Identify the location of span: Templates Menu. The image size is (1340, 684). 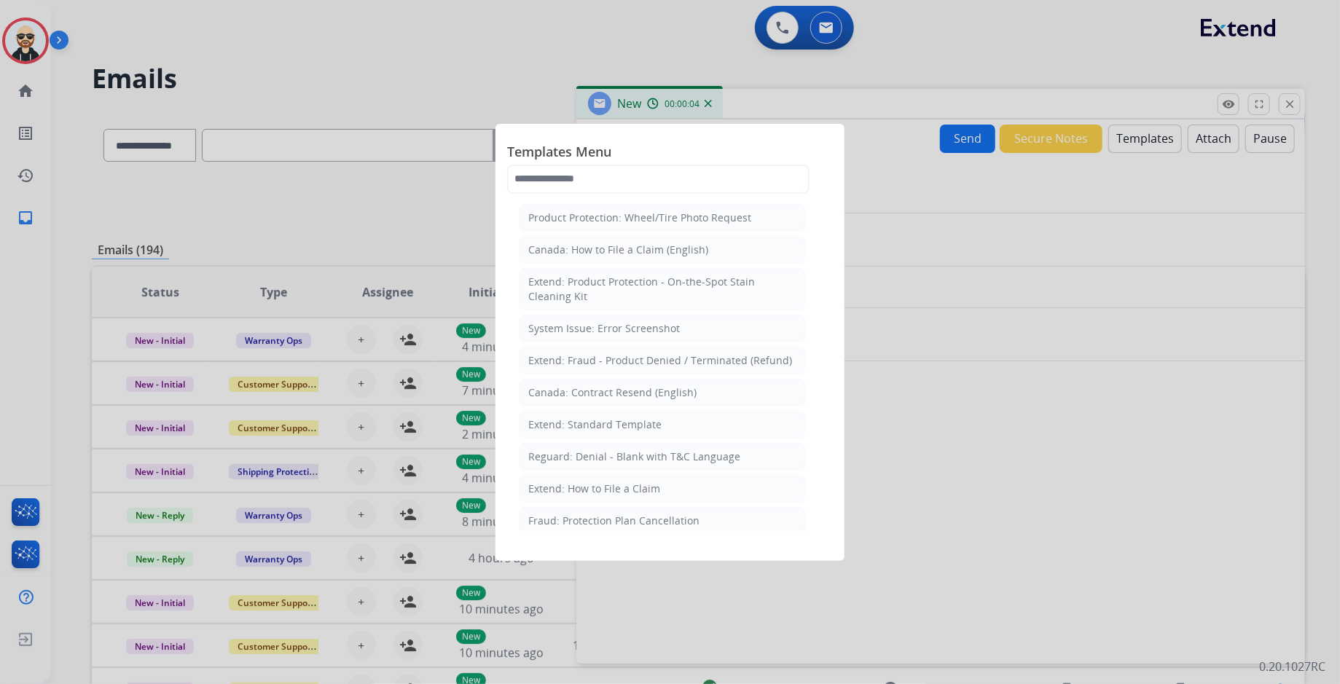
(669, 153).